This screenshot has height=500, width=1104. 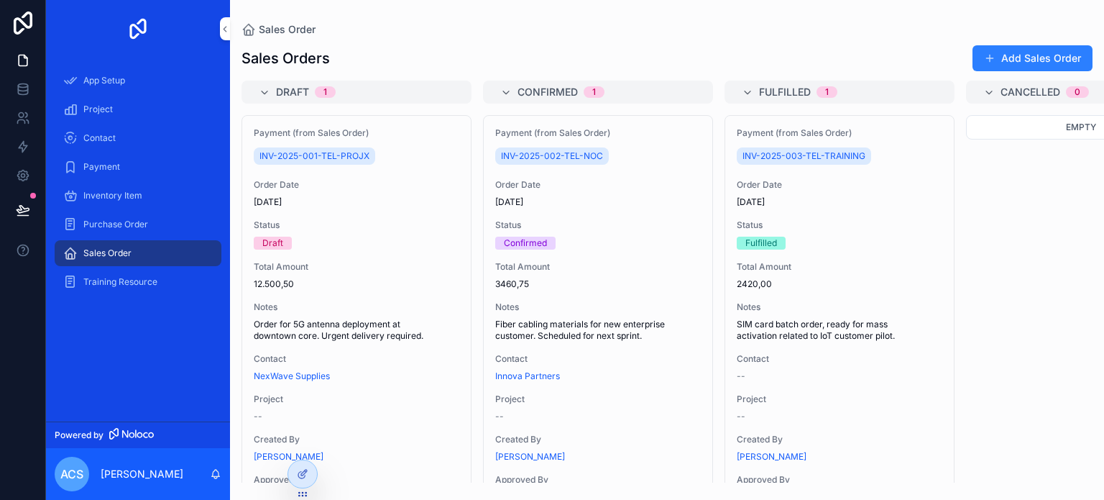 What do you see at coordinates (840, 284) in the screenshot?
I see `span: 2420,00` at bounding box center [840, 284].